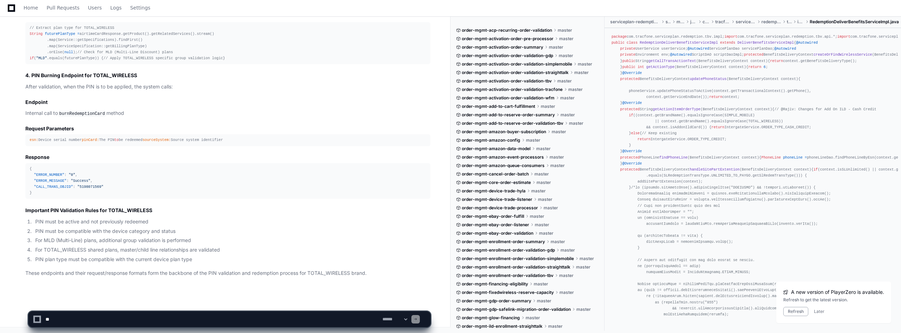 The width and height of the screenshot is (901, 333). I want to click on span: order-mgmt-amazon-buyer-subscription, so click(504, 132).